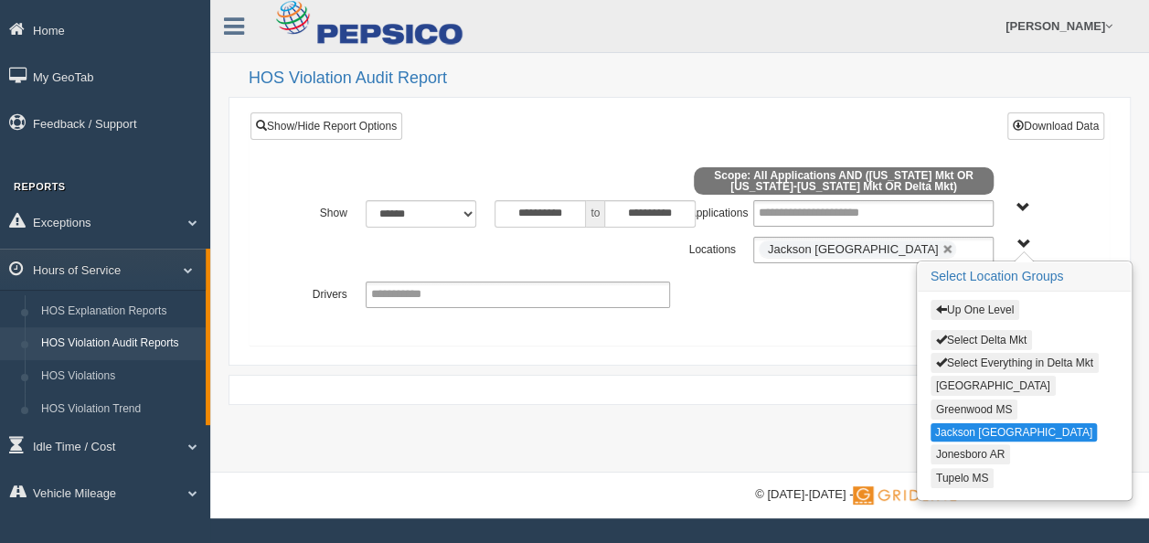  Describe the element at coordinates (1024, 277) in the screenshot. I see `h3: Select Location Groups` at that location.